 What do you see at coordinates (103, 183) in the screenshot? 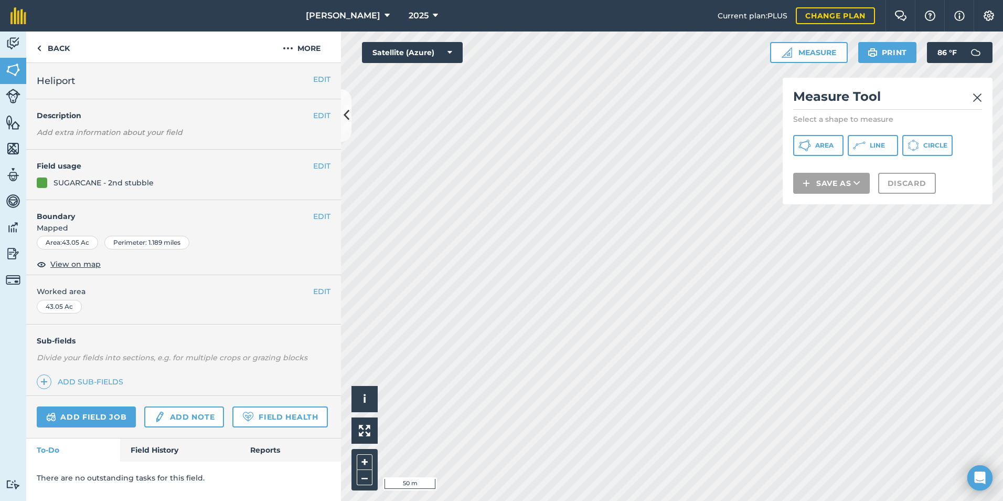
I see `div: SUGARCANE - 2nd stubble` at bounding box center [103, 183].